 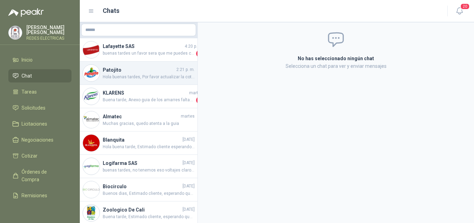 What do you see at coordinates (33, 108) in the screenshot?
I see `span: Solicitudes` at bounding box center [33, 108].